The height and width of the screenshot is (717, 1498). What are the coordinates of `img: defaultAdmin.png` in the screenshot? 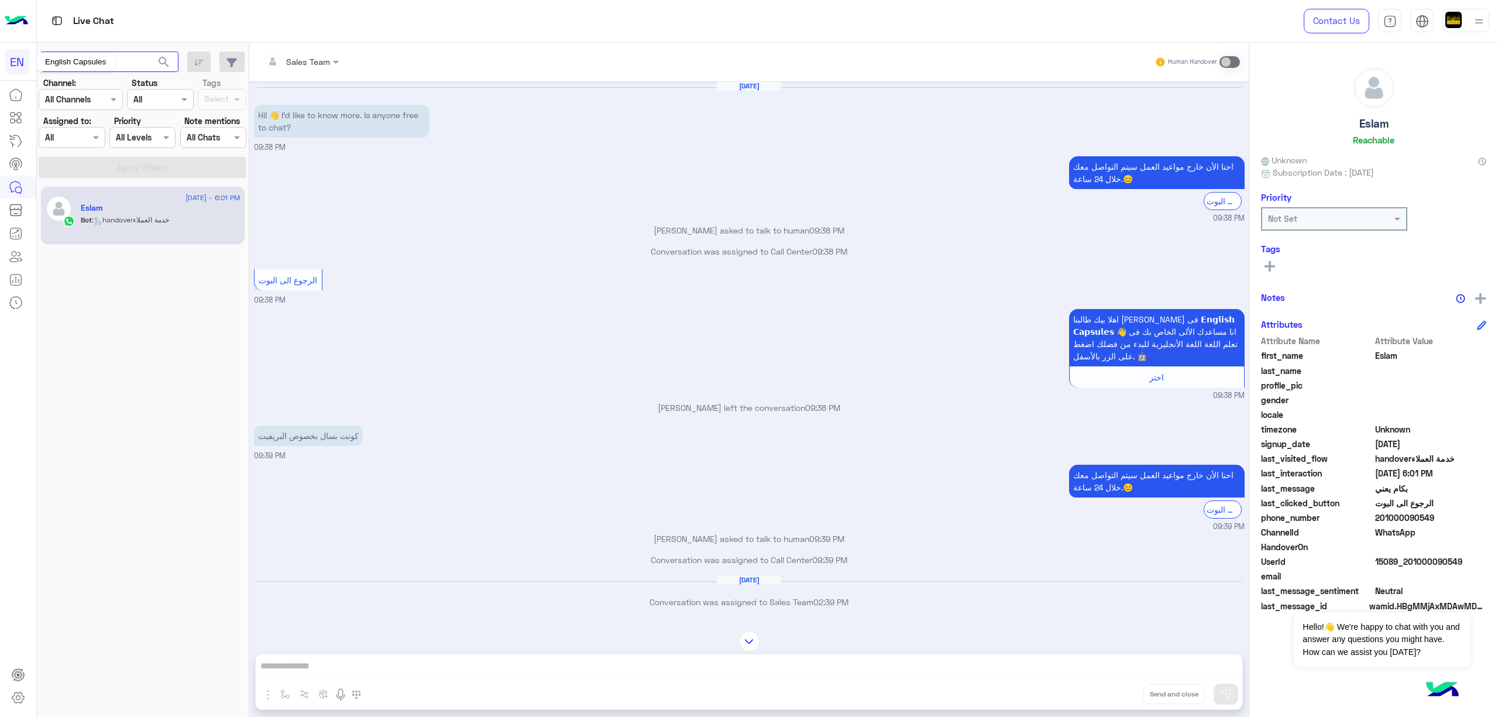 It's located at (59, 208).